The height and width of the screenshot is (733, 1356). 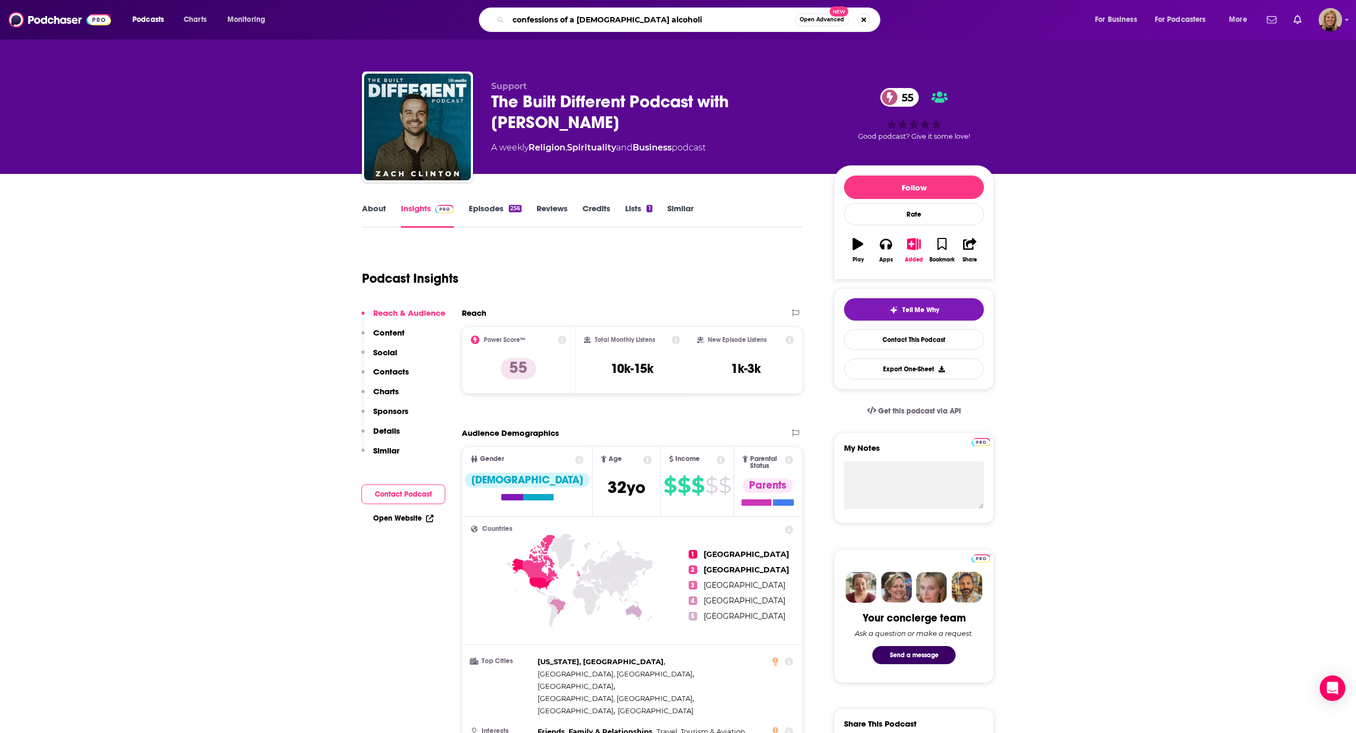 I want to click on div: 256, so click(x=515, y=209).